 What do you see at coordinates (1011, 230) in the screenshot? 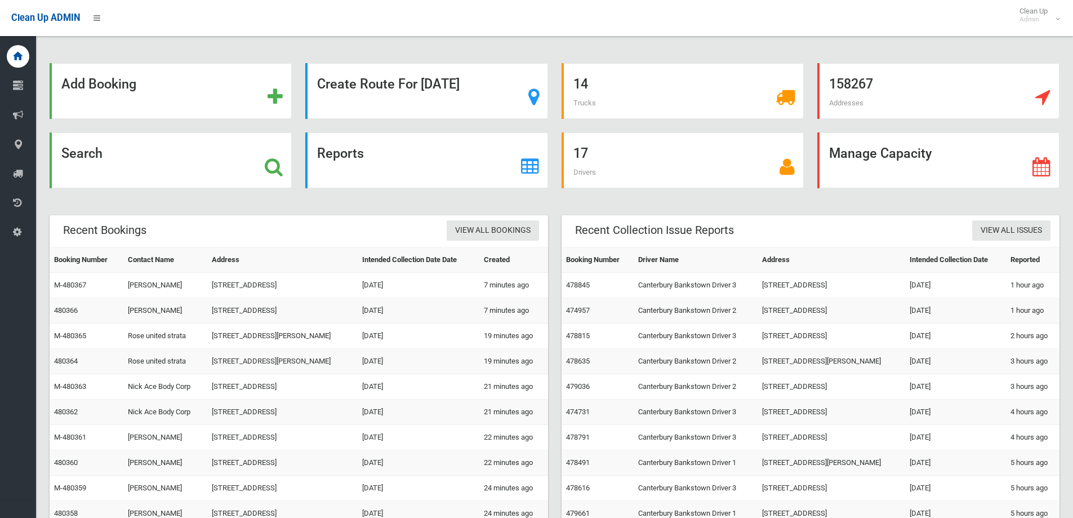
I see `a: View All Issues` at bounding box center [1011, 230].